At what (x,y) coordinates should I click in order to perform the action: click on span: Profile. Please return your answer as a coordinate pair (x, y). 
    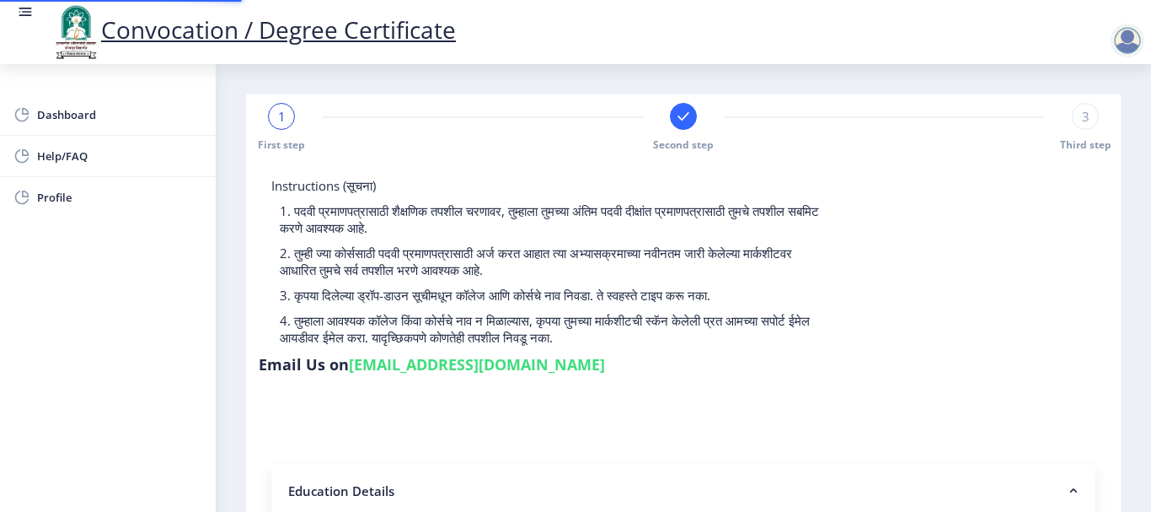
    Looking at the image, I should click on (120, 197).